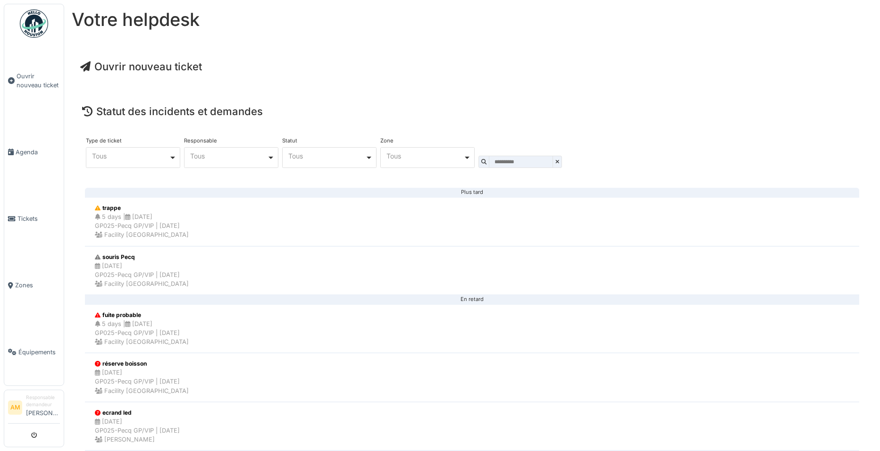 The width and height of the screenshot is (880, 451). What do you see at coordinates (15, 408) in the screenshot?
I see `li: AM` at bounding box center [15, 408].